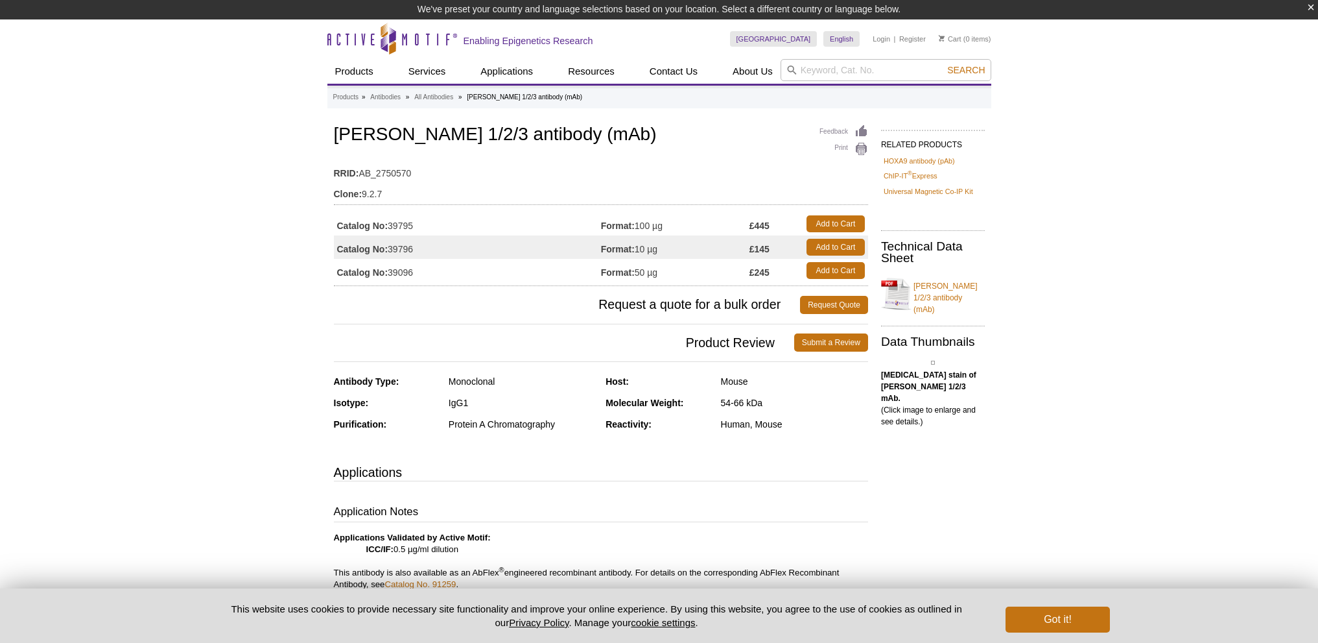  Describe the element at coordinates (911, 176) in the screenshot. I see `a: ChIP-IT®Express` at that location.